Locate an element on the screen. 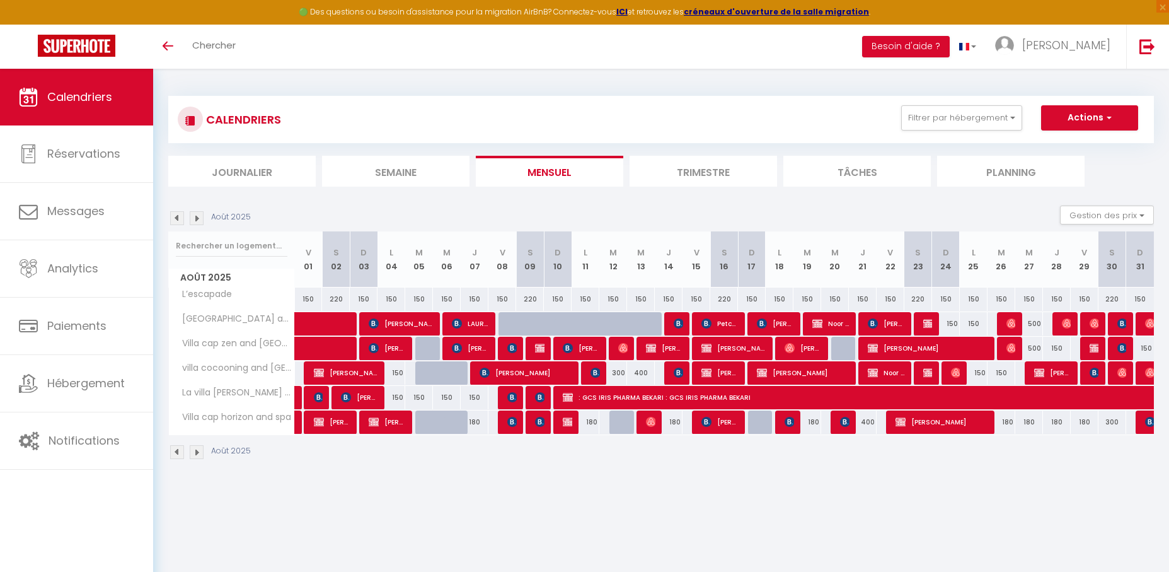  div: 400 is located at coordinates (863, 422).